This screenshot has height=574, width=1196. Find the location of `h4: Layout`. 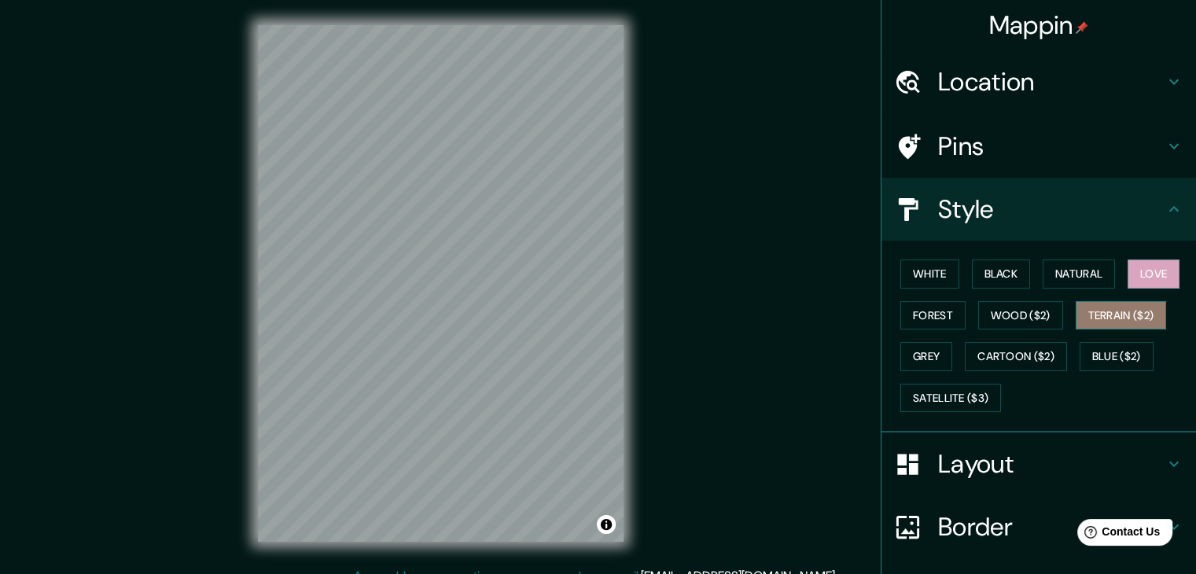

h4: Layout is located at coordinates (1051, 464).